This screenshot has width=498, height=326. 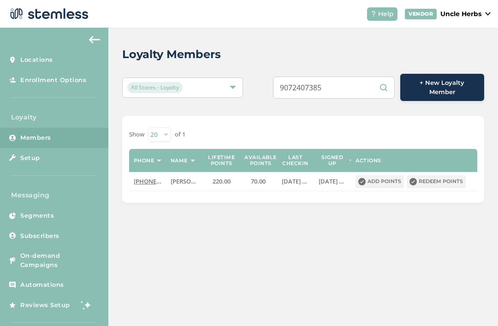 What do you see at coordinates (221, 181) in the screenshot?
I see `label: 220.00` at bounding box center [221, 181].